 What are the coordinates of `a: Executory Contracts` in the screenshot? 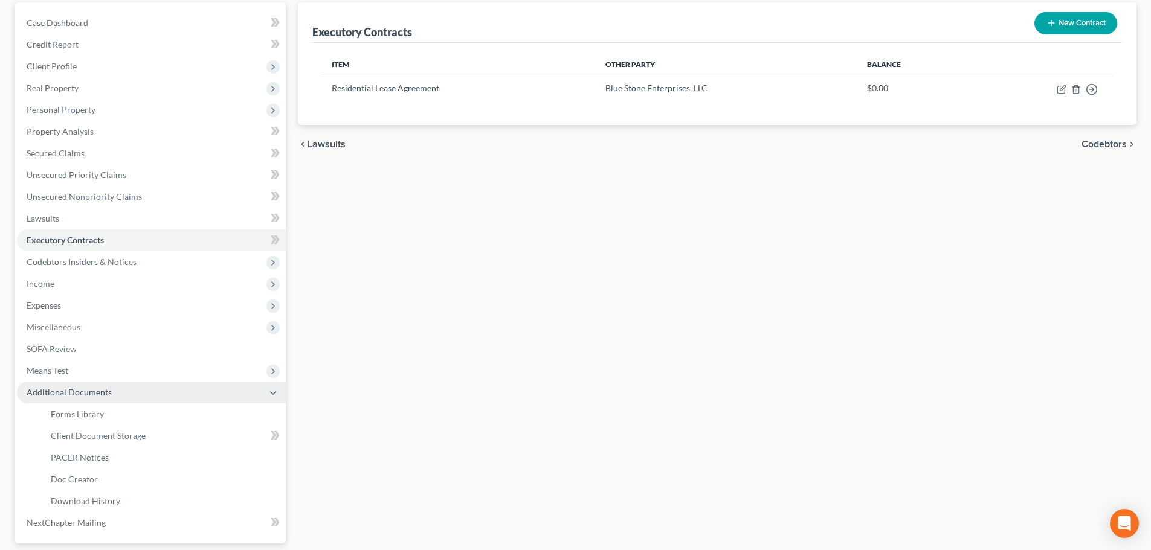 It's located at (151, 240).